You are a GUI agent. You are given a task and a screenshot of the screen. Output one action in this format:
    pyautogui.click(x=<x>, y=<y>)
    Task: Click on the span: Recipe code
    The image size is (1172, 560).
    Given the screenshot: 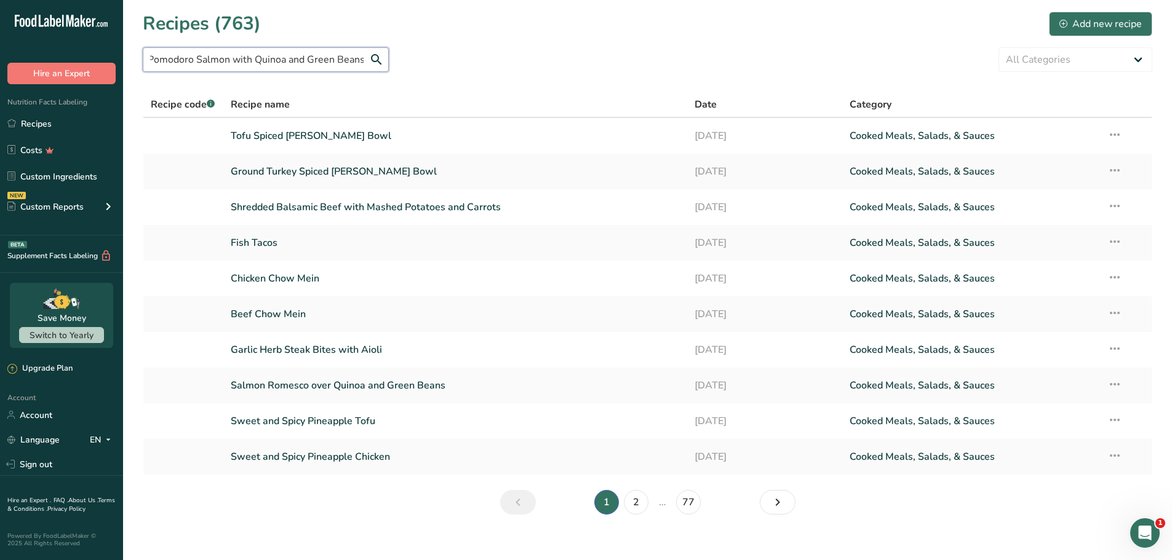 What is the action you would take?
    pyautogui.click(x=183, y=105)
    